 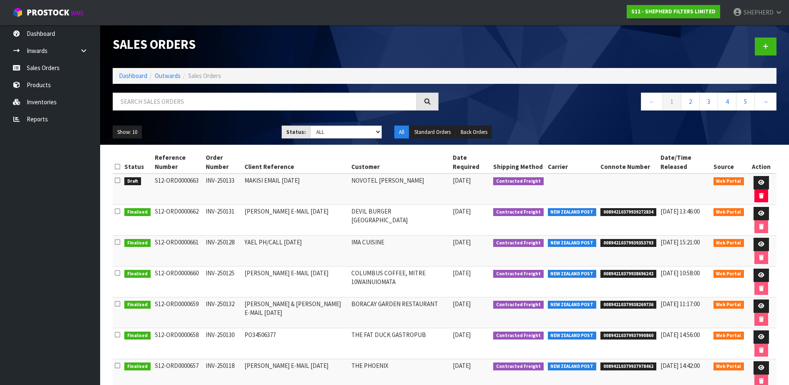 I want to click on th: Source, so click(x=729, y=162).